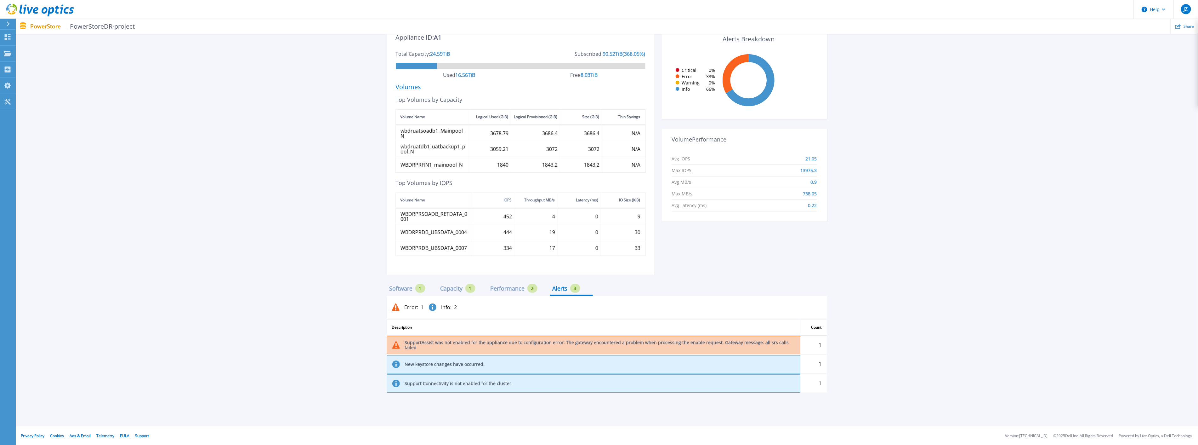 The height and width of the screenshot is (445, 1198). What do you see at coordinates (682, 182) in the screenshot?
I see `p: Avg MB/s` at bounding box center [682, 182].